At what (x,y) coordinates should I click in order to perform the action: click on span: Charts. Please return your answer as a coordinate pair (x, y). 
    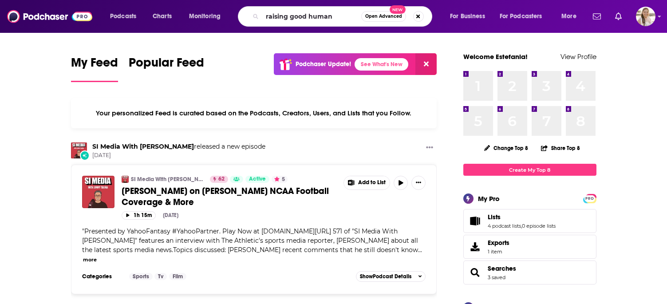
    Looking at the image, I should click on (162, 16).